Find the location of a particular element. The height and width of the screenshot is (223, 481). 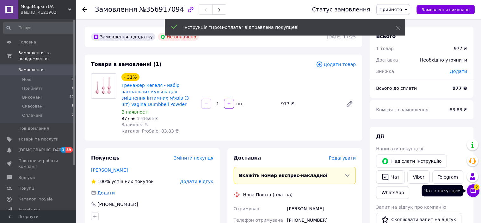

span: Скасовані is located at coordinates (33, 106).